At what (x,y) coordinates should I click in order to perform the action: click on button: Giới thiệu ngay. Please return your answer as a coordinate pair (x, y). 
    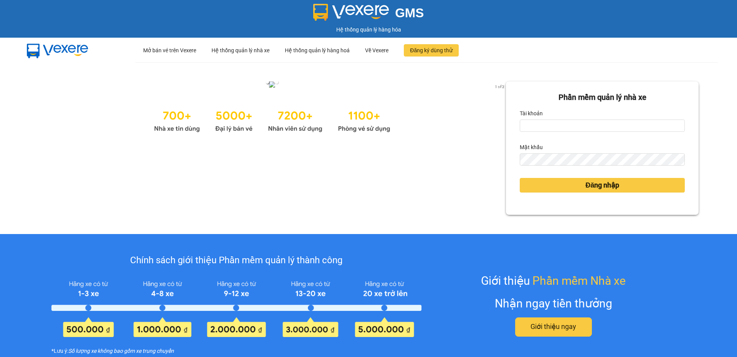
    Looking at the image, I should click on (554, 327).